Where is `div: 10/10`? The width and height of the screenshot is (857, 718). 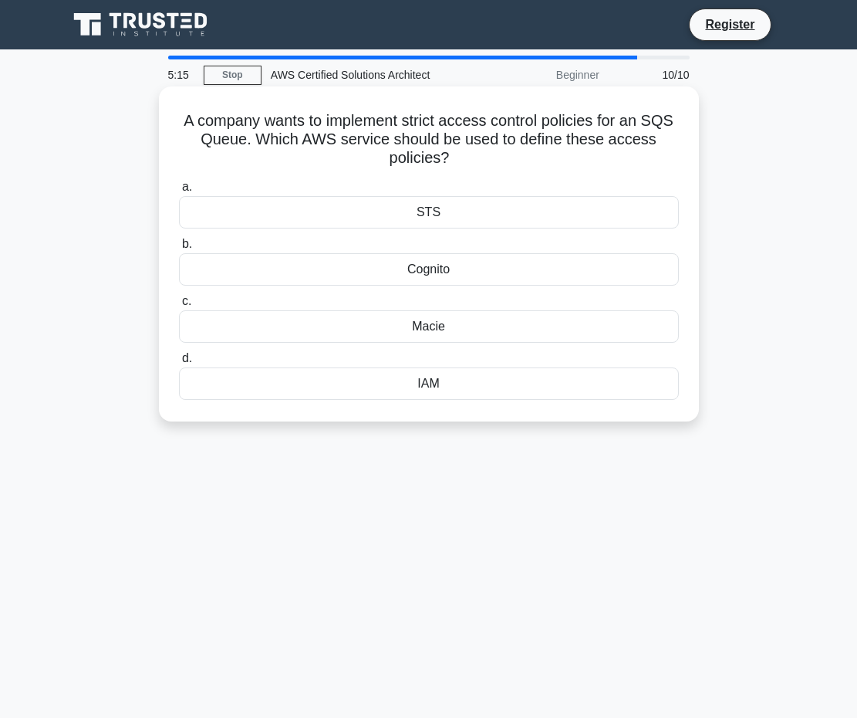
div: 10/10 is located at coordinates (653, 75).